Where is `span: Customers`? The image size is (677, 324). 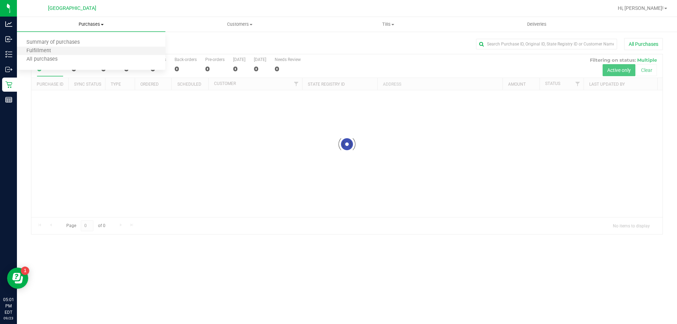 span: Customers is located at coordinates (239, 24).